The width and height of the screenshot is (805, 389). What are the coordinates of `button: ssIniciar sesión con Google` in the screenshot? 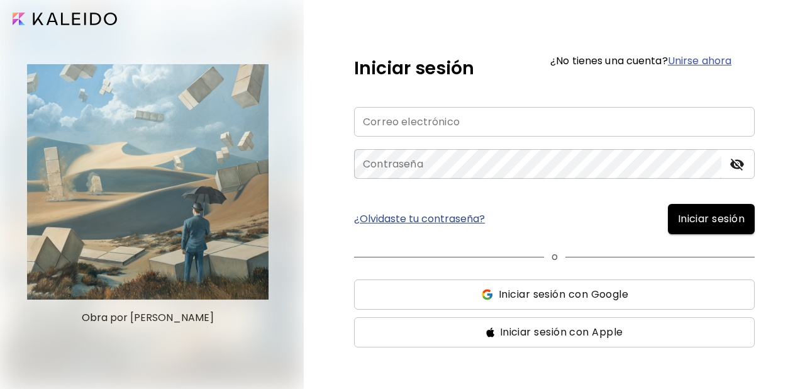 It's located at (554, 294).